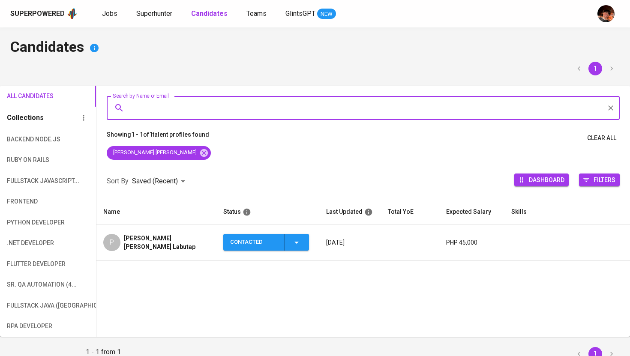 This screenshot has height=356, width=630. Describe the element at coordinates (29, 96) in the screenshot. I see `span: All Candidates` at that location.